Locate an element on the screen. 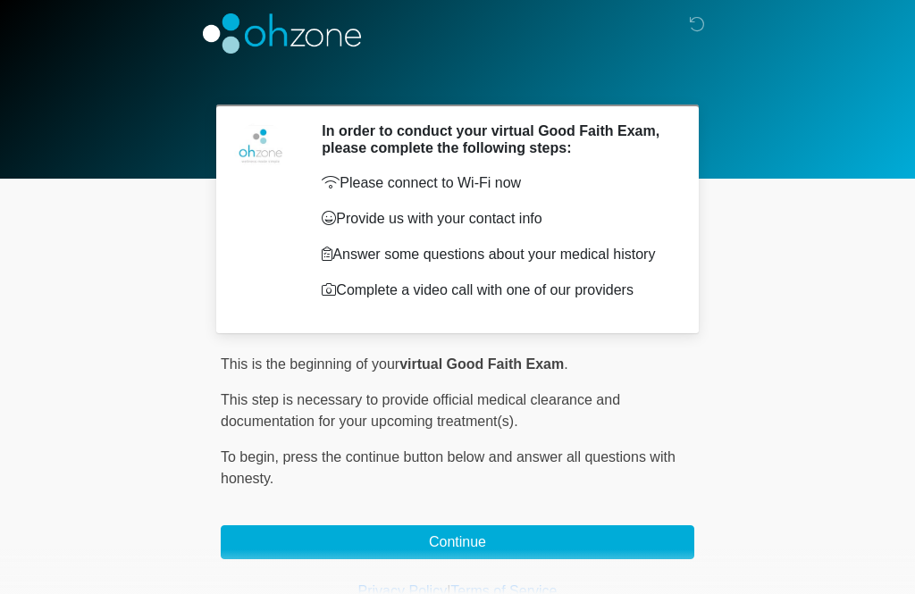 Image resolution: width=915 pixels, height=594 pixels. span: This step is necessary to provide official medical clearance and documentation for your upcoming ... is located at coordinates (420, 410).